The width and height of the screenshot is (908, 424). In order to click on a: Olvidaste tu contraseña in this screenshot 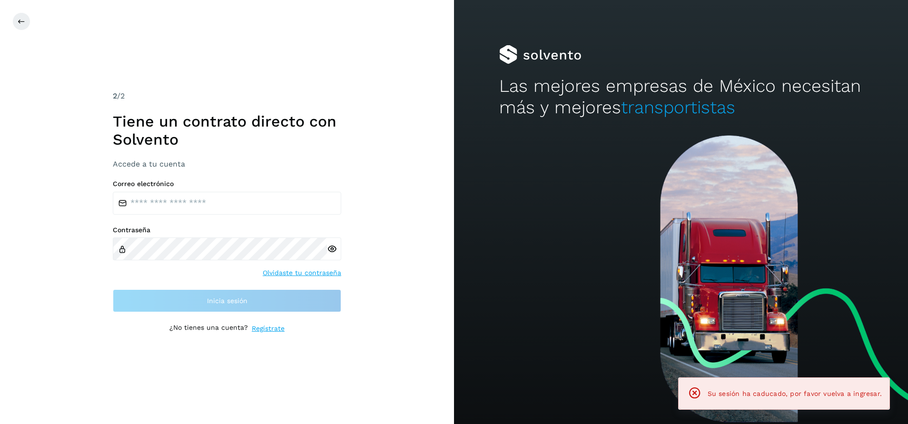, I will do `click(302, 273)`.